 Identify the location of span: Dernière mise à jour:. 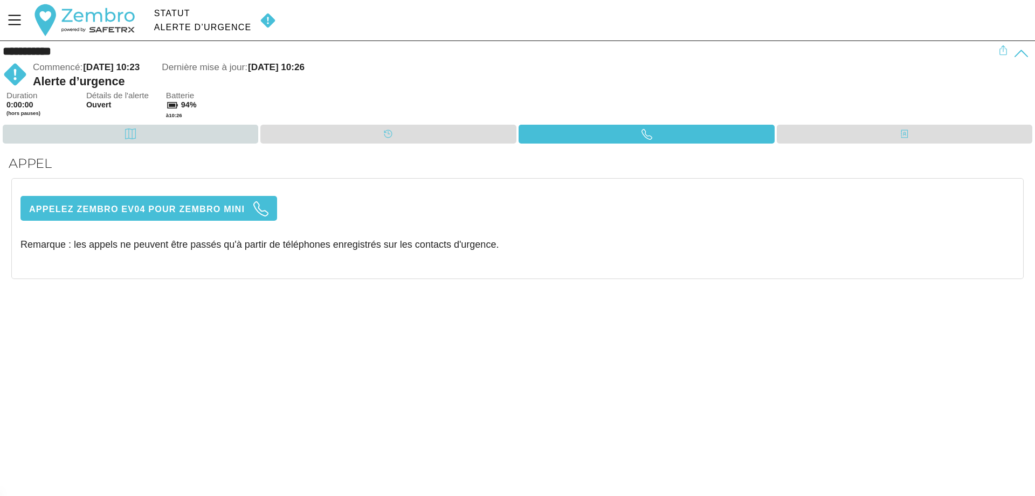
(204, 67).